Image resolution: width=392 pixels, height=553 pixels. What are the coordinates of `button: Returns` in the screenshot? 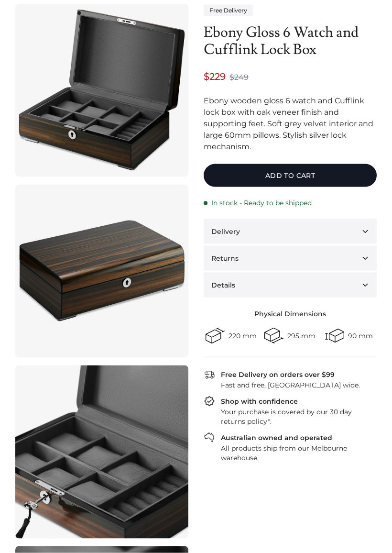 It's located at (290, 258).